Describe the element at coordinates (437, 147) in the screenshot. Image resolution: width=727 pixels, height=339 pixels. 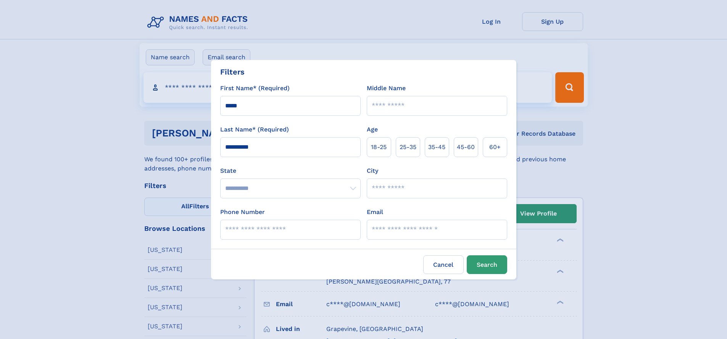
I see `span: 35‑45` at that location.